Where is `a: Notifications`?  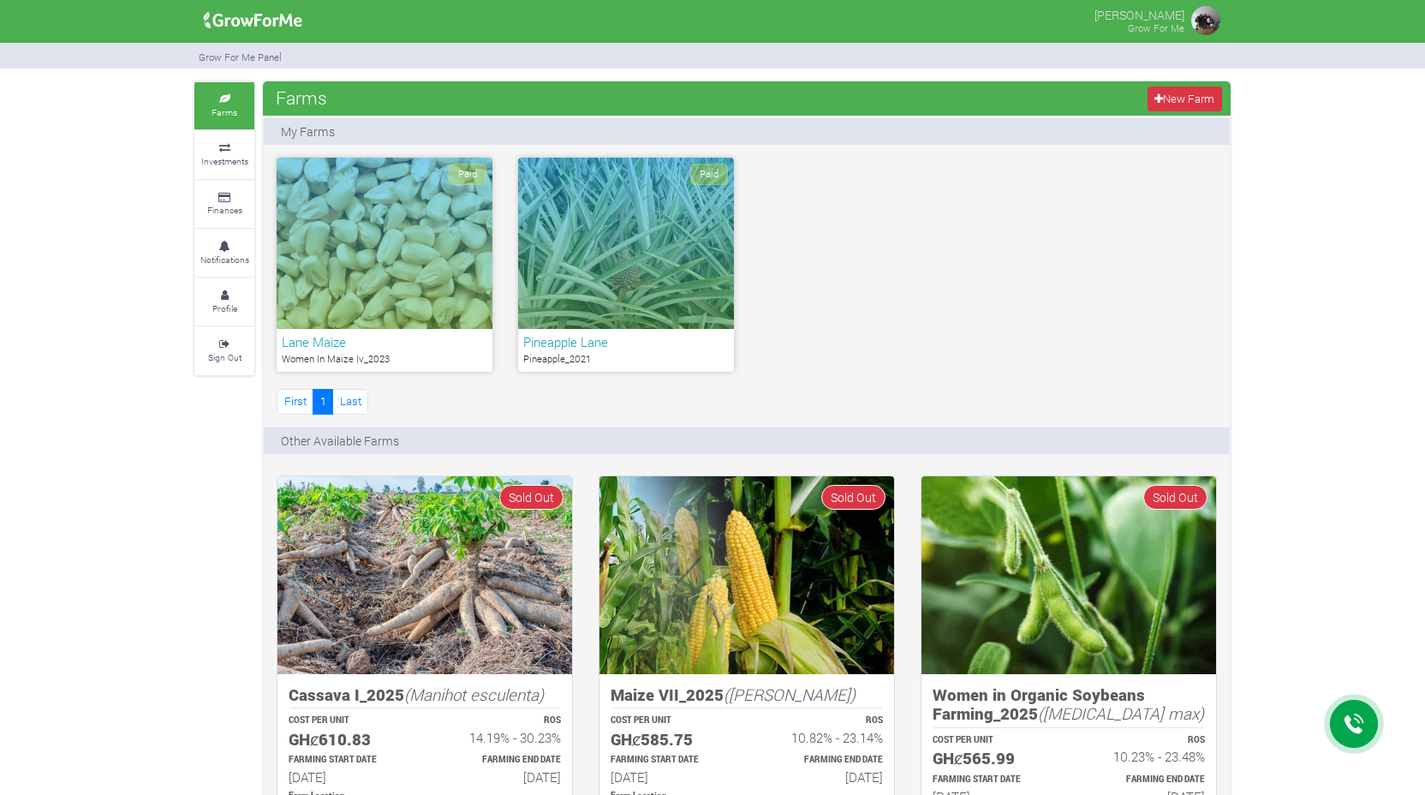
a: Notifications is located at coordinates (224, 253).